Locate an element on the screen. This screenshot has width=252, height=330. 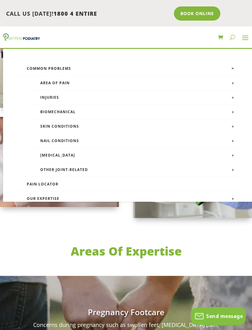
span: 1800 4 ENTIRE is located at coordinates (75, 14).